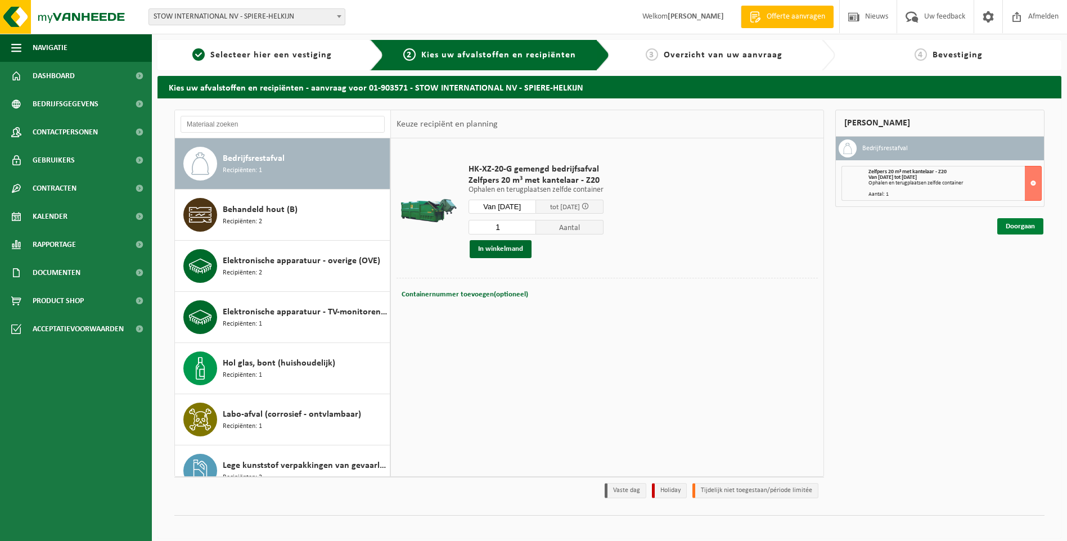 Image resolution: width=1067 pixels, height=541 pixels. Describe the element at coordinates (652, 55) in the screenshot. I see `span: 3` at that location.